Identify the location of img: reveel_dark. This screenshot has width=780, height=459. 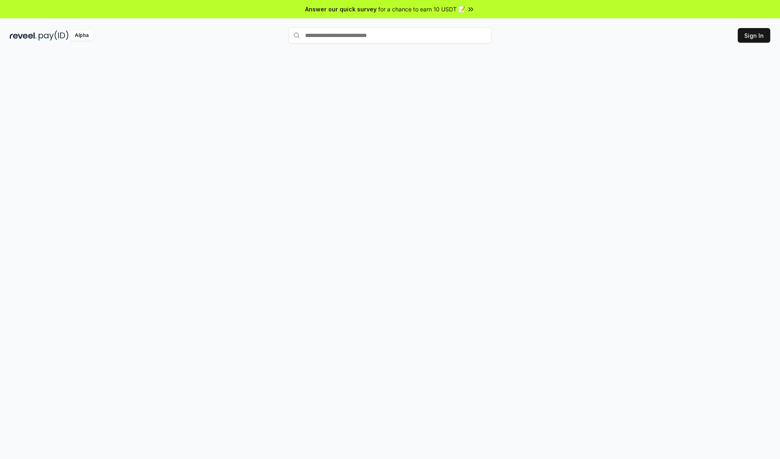
(23, 35).